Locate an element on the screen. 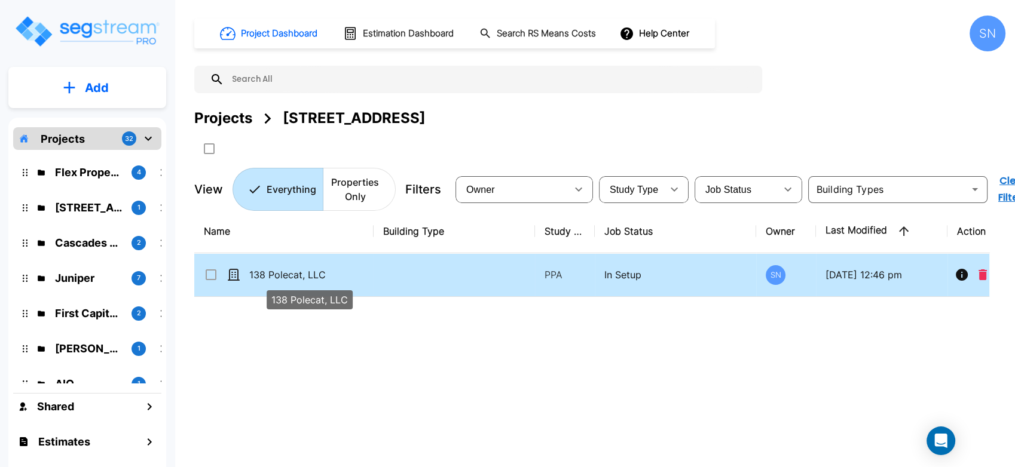 This screenshot has width=1015, height=467. button: SelectAll is located at coordinates (209, 149).